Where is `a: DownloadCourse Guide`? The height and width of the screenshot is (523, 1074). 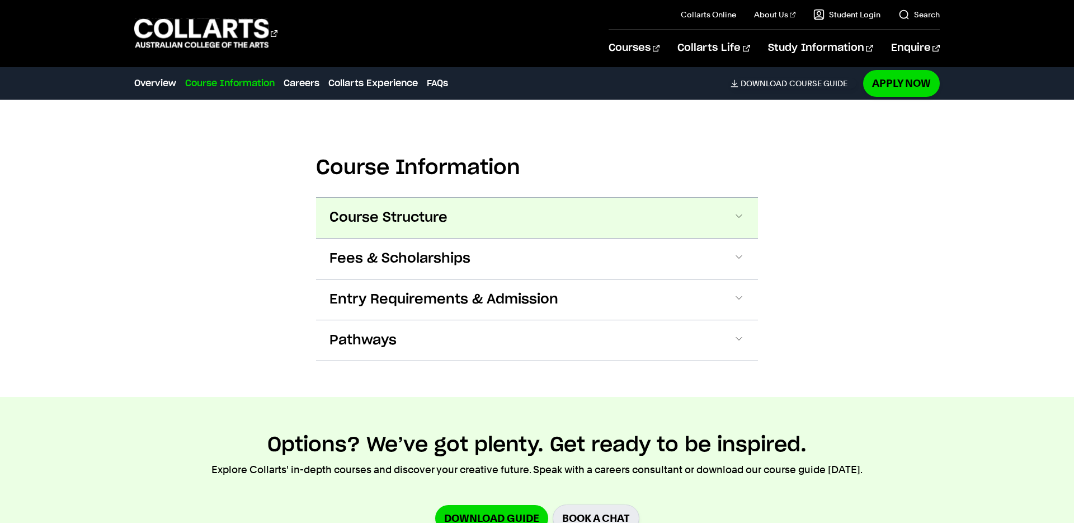 a: DownloadCourse Guide is located at coordinates (793, 83).